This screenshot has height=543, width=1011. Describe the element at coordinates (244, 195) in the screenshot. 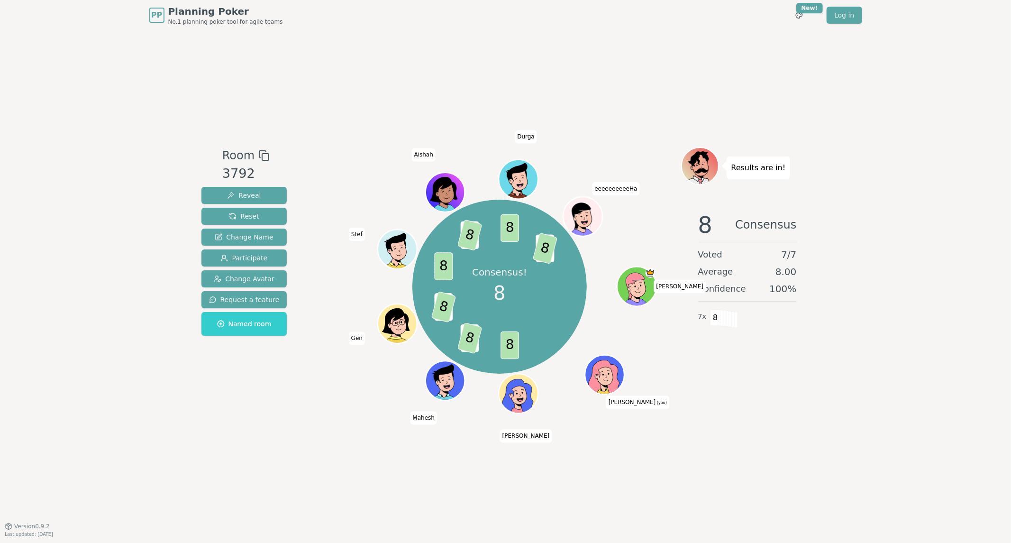

I see `span: Reveal` at that location.